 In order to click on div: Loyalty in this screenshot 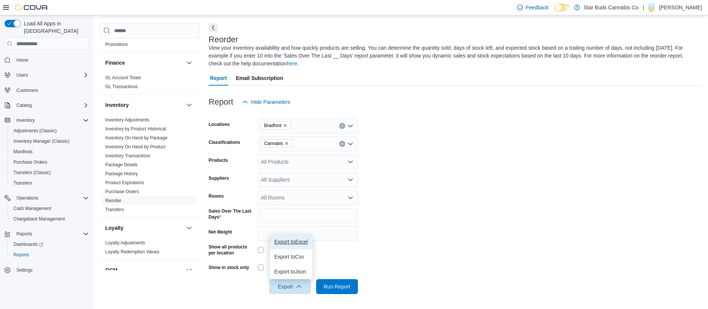, I will do `click(149, 249)`.